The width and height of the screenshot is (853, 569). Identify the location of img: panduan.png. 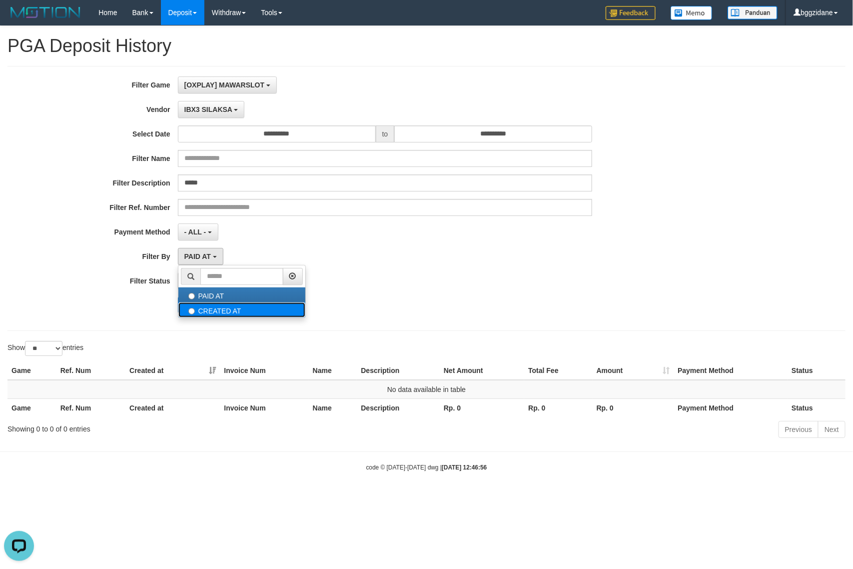
(753, 12).